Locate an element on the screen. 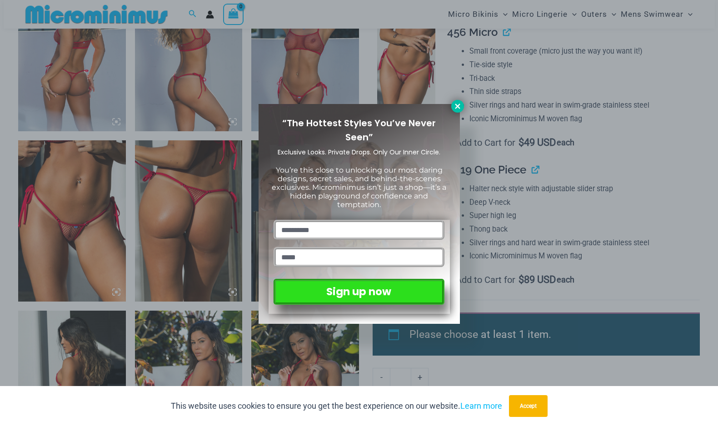 The image size is (718, 426). button: Accept is located at coordinates (528, 406).